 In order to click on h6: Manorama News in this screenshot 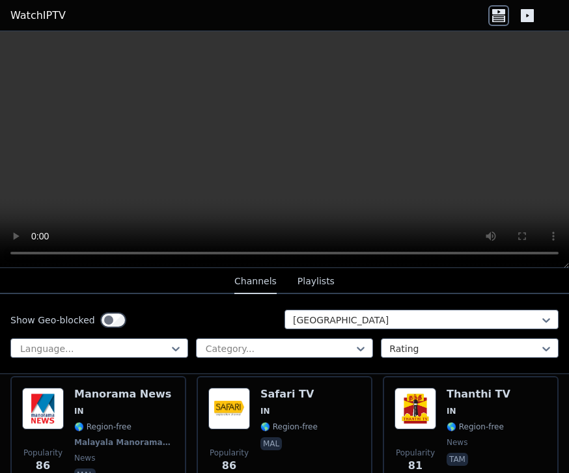, I will do `click(124, 395)`.